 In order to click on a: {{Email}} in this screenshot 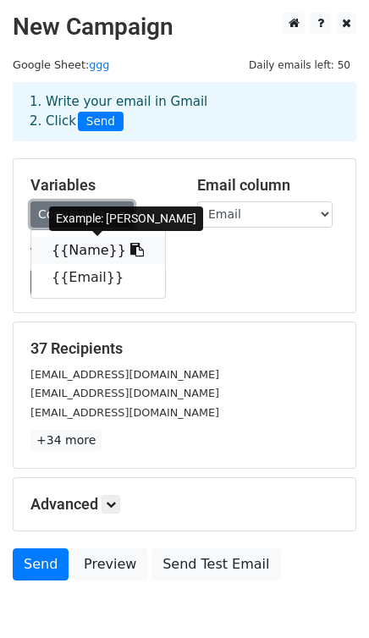, I will do `click(98, 278)`.